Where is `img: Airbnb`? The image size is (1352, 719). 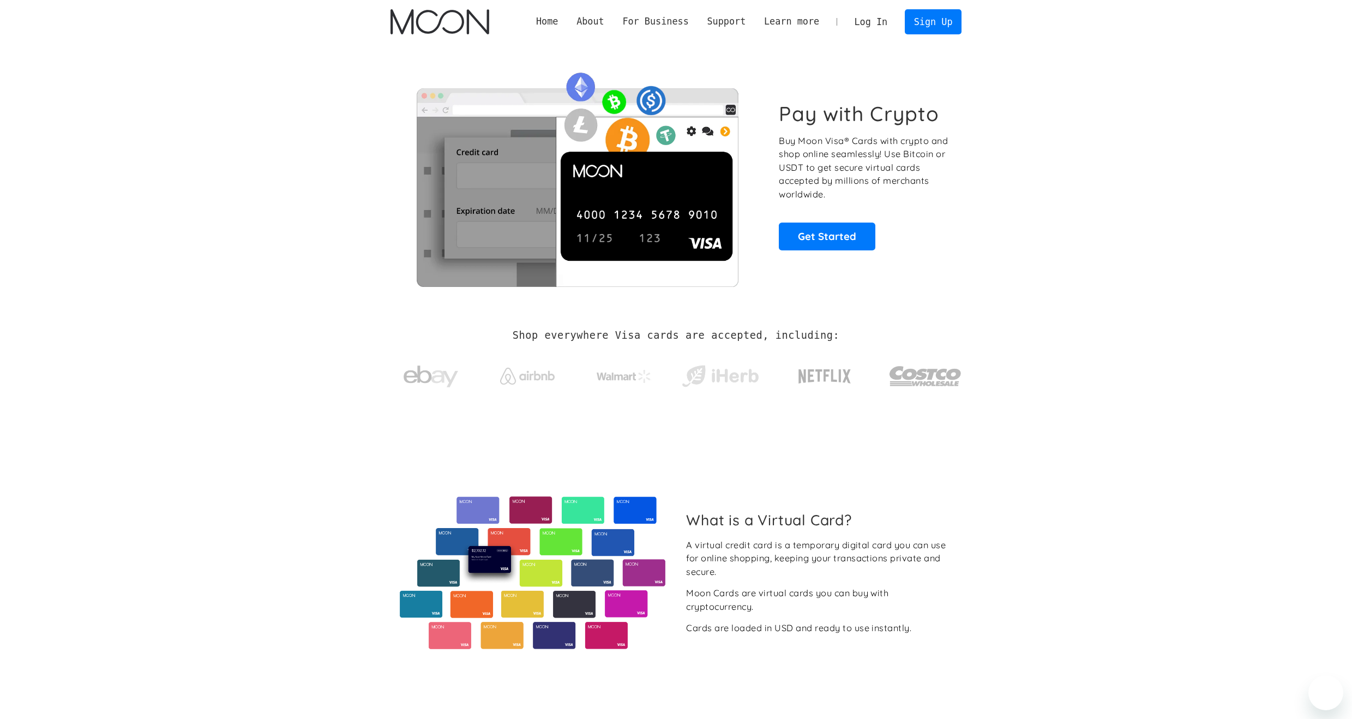
img: Airbnb is located at coordinates (528, 376).